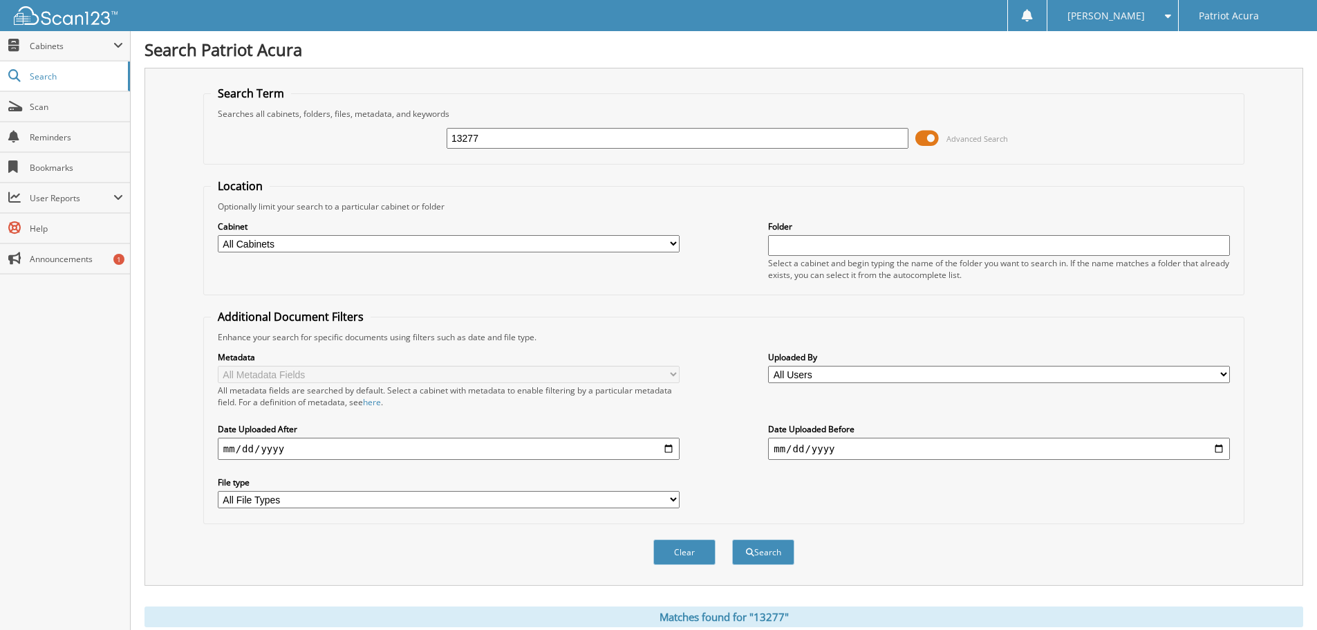 Image resolution: width=1317 pixels, height=630 pixels. What do you see at coordinates (449, 357) in the screenshot?
I see `label: Metadata` at bounding box center [449, 357].